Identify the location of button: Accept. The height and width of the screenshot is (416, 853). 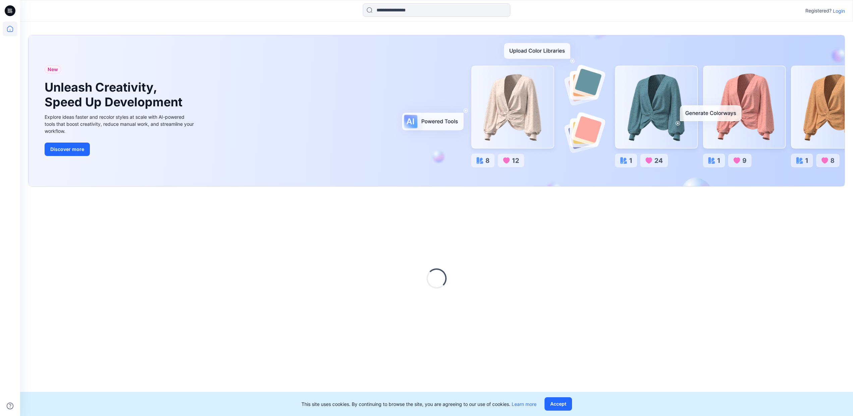
(558, 404).